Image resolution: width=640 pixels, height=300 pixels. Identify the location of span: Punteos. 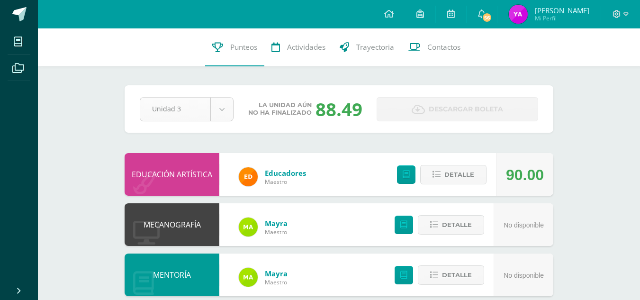
(244, 47).